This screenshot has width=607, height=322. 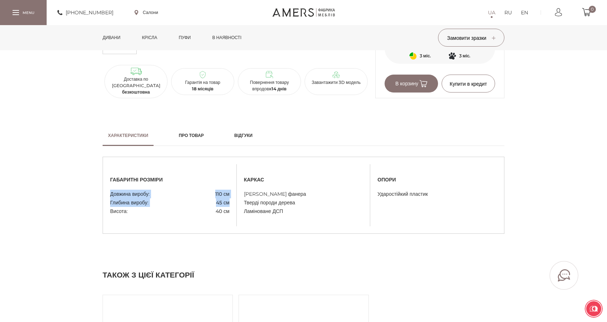 What do you see at coordinates (336, 83) in the screenshot?
I see `p: Завантажити 3D модель` at bounding box center [336, 83].